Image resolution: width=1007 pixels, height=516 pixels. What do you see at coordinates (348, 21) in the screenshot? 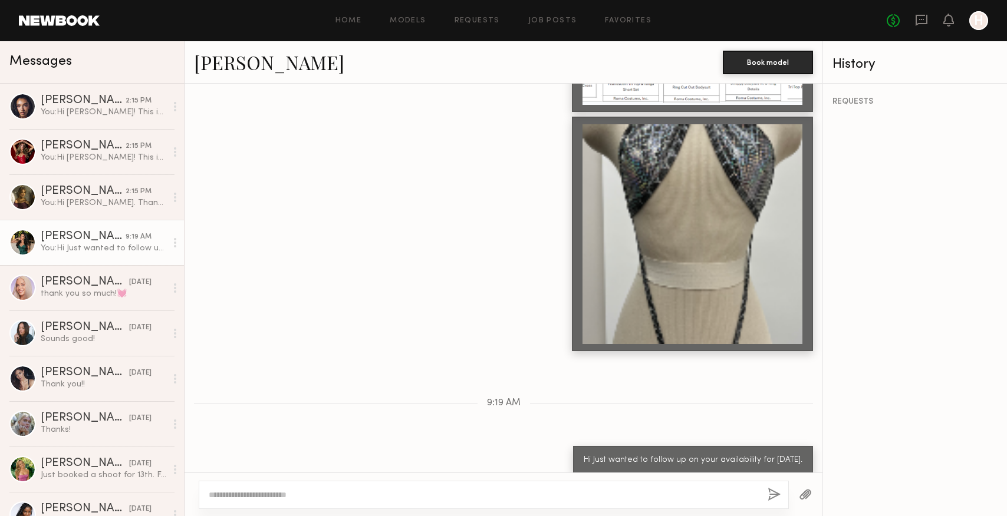
I see `a: Home` at bounding box center [348, 21].